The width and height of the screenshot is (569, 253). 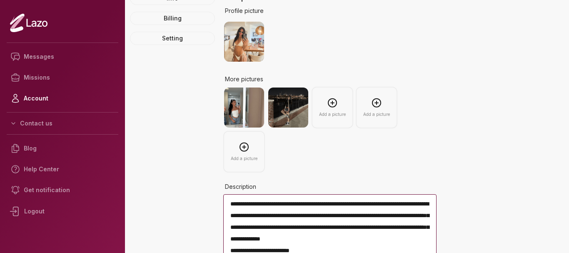 What do you see at coordinates (63, 78) in the screenshot?
I see `a: Missions` at bounding box center [63, 78].